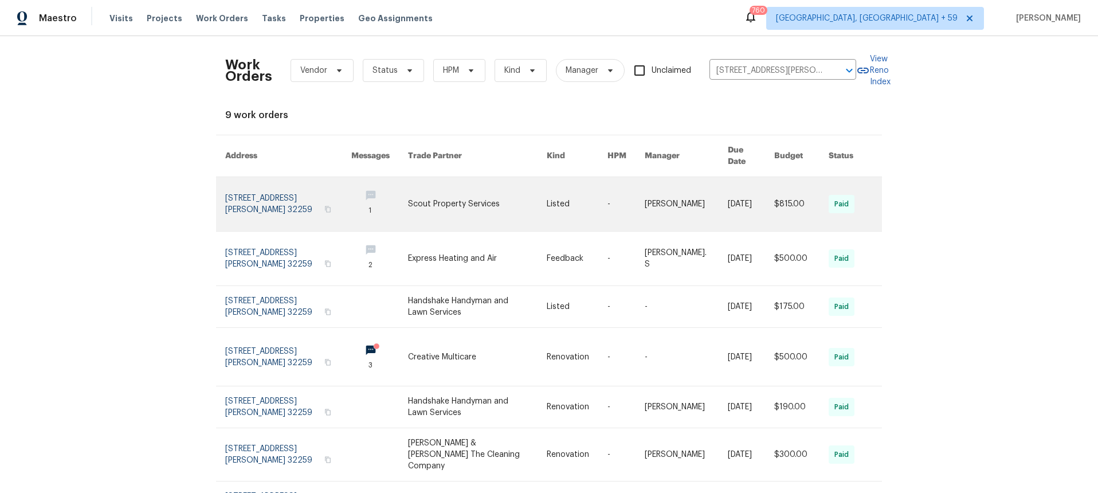 This screenshot has height=493, width=1098. Describe the element at coordinates (395, 18) in the screenshot. I see `span: Geo Assignments` at that location.